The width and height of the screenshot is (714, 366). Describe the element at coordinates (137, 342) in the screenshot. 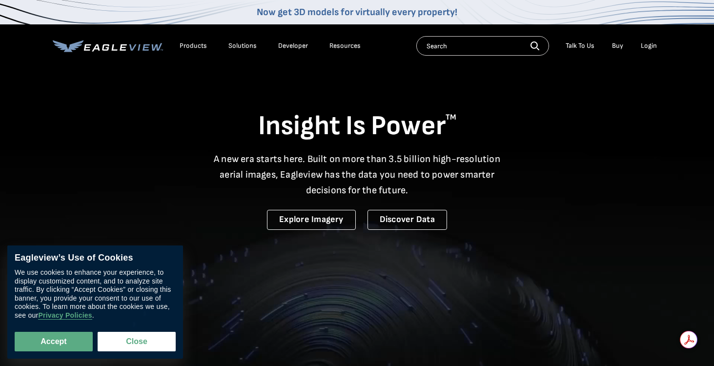

I see `button: Close` at that location.